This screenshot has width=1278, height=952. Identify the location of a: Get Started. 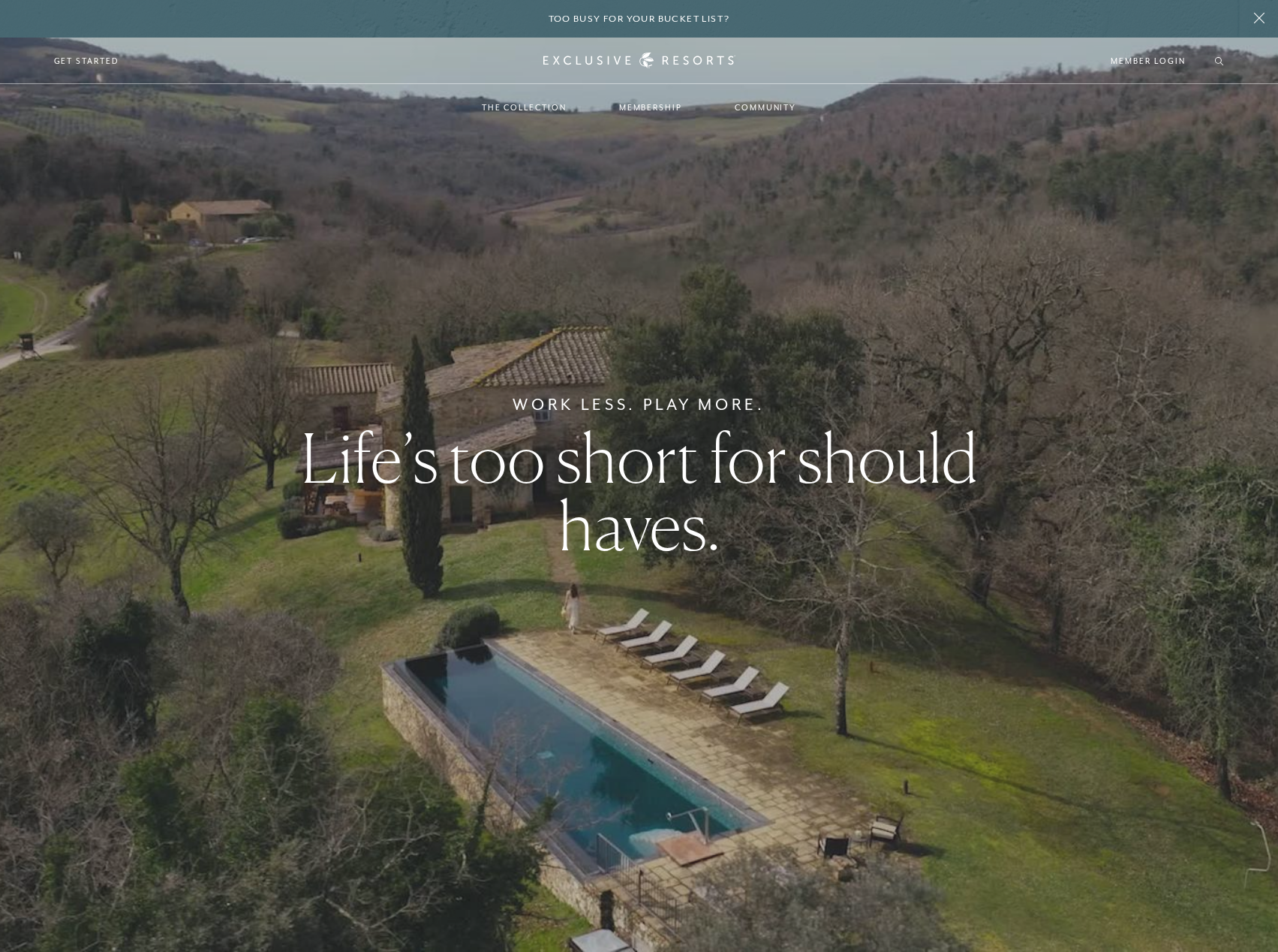
(86, 61).